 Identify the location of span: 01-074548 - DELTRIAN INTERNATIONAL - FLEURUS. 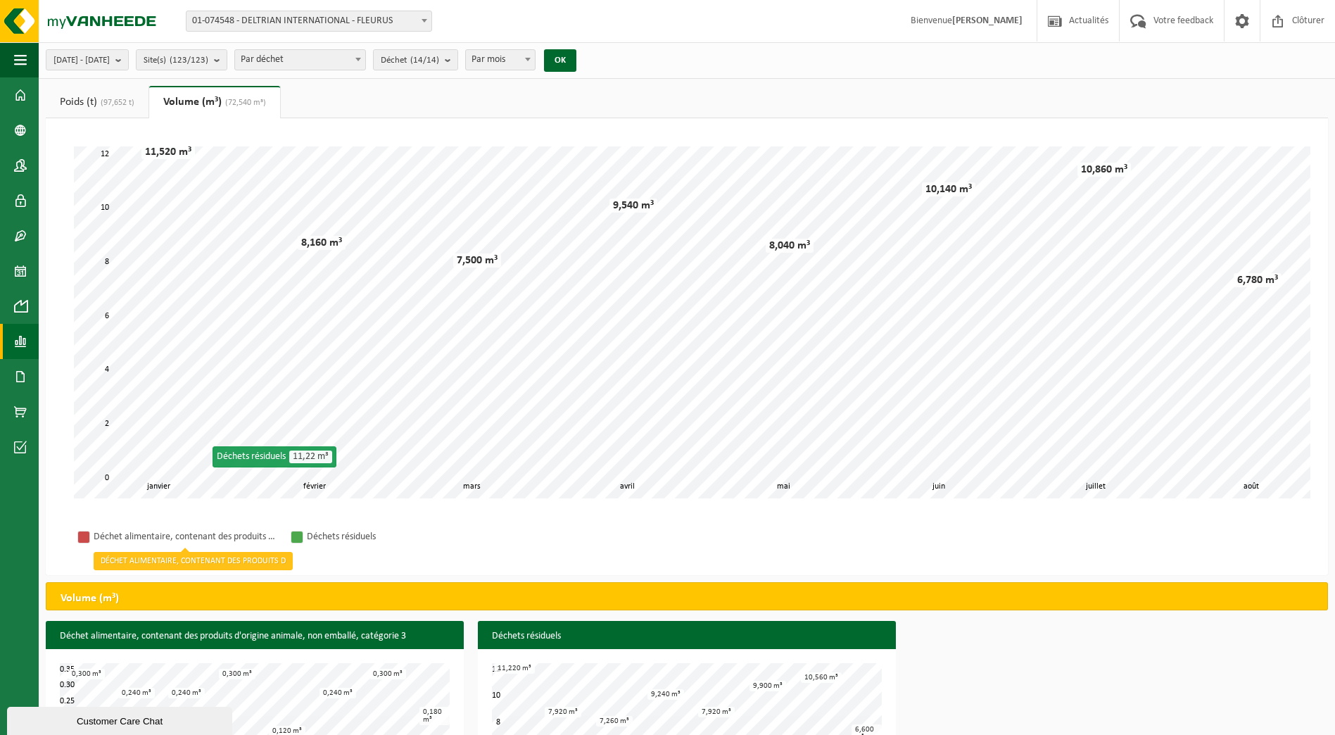
(309, 21).